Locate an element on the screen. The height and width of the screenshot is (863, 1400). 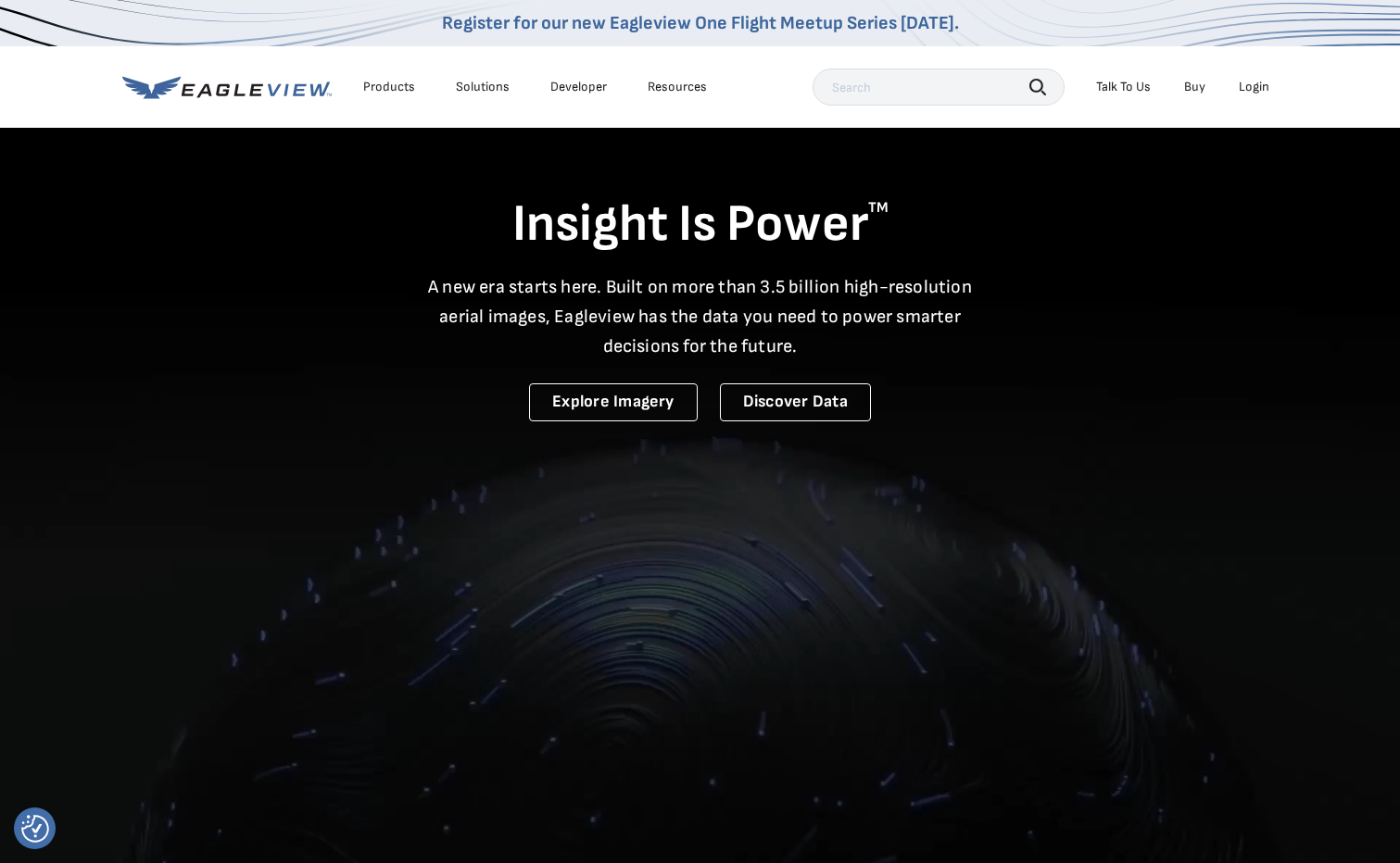
a: Developer is located at coordinates (578, 87).